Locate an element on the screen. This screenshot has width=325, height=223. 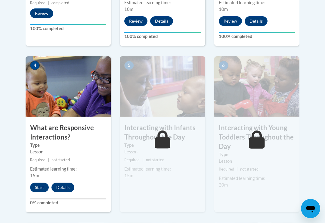
button: Start is located at coordinates (39, 187).